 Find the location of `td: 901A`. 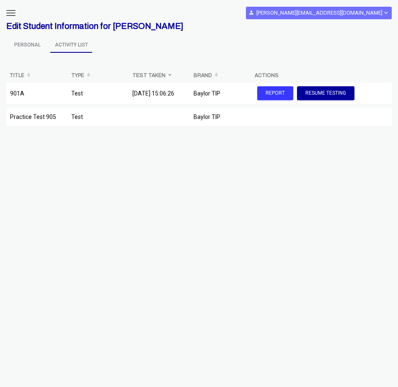

td: 901A is located at coordinates (37, 95).